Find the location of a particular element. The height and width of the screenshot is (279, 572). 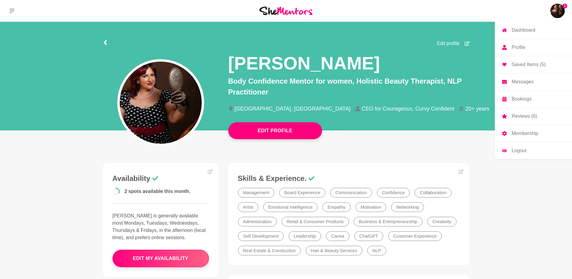

li: CEO for Courageous, Curvy Confident is located at coordinates (407, 109).